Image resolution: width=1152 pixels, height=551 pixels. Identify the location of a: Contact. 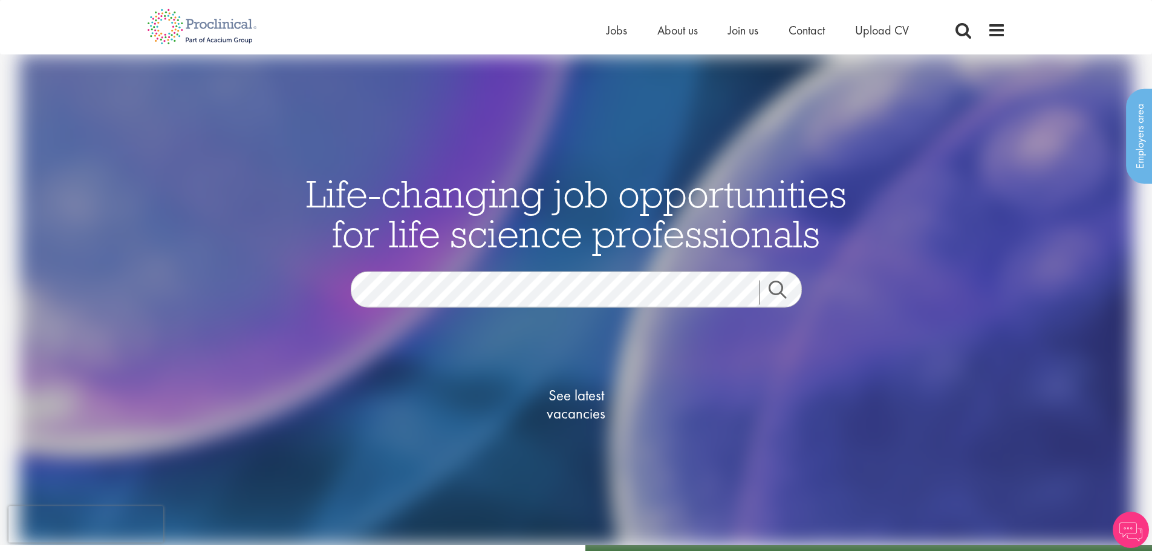
(806, 30).